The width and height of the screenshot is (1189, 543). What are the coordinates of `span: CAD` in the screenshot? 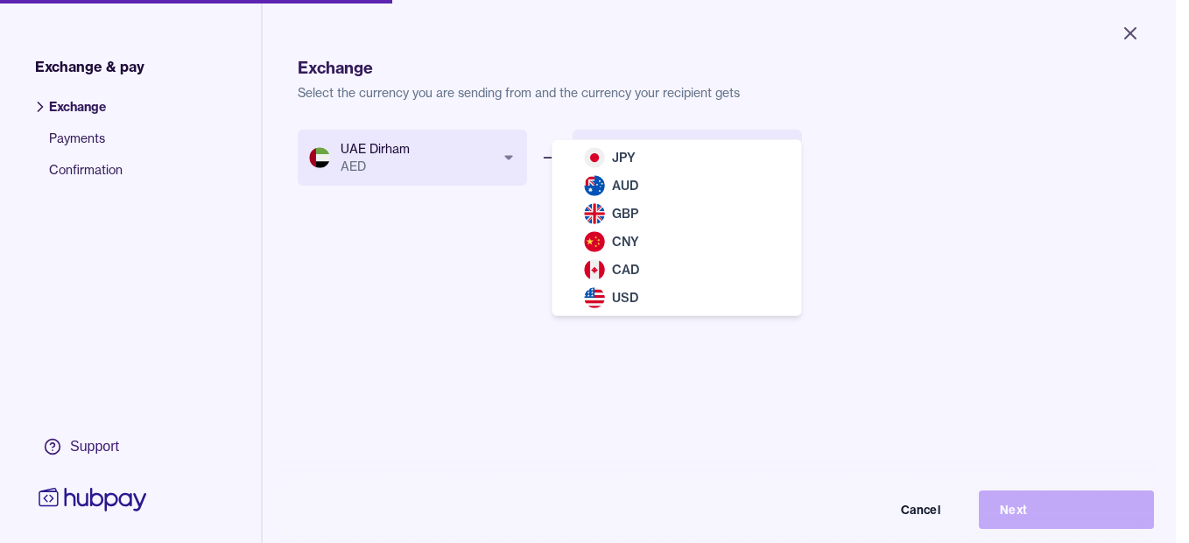 It's located at (625, 270).